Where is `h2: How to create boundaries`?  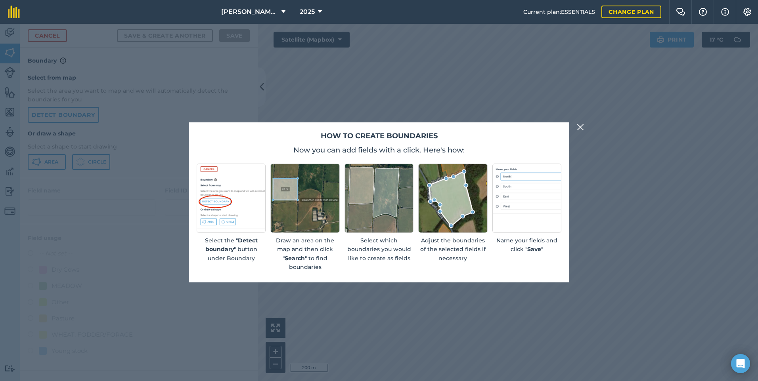 h2: How to create boundaries is located at coordinates (379, 136).